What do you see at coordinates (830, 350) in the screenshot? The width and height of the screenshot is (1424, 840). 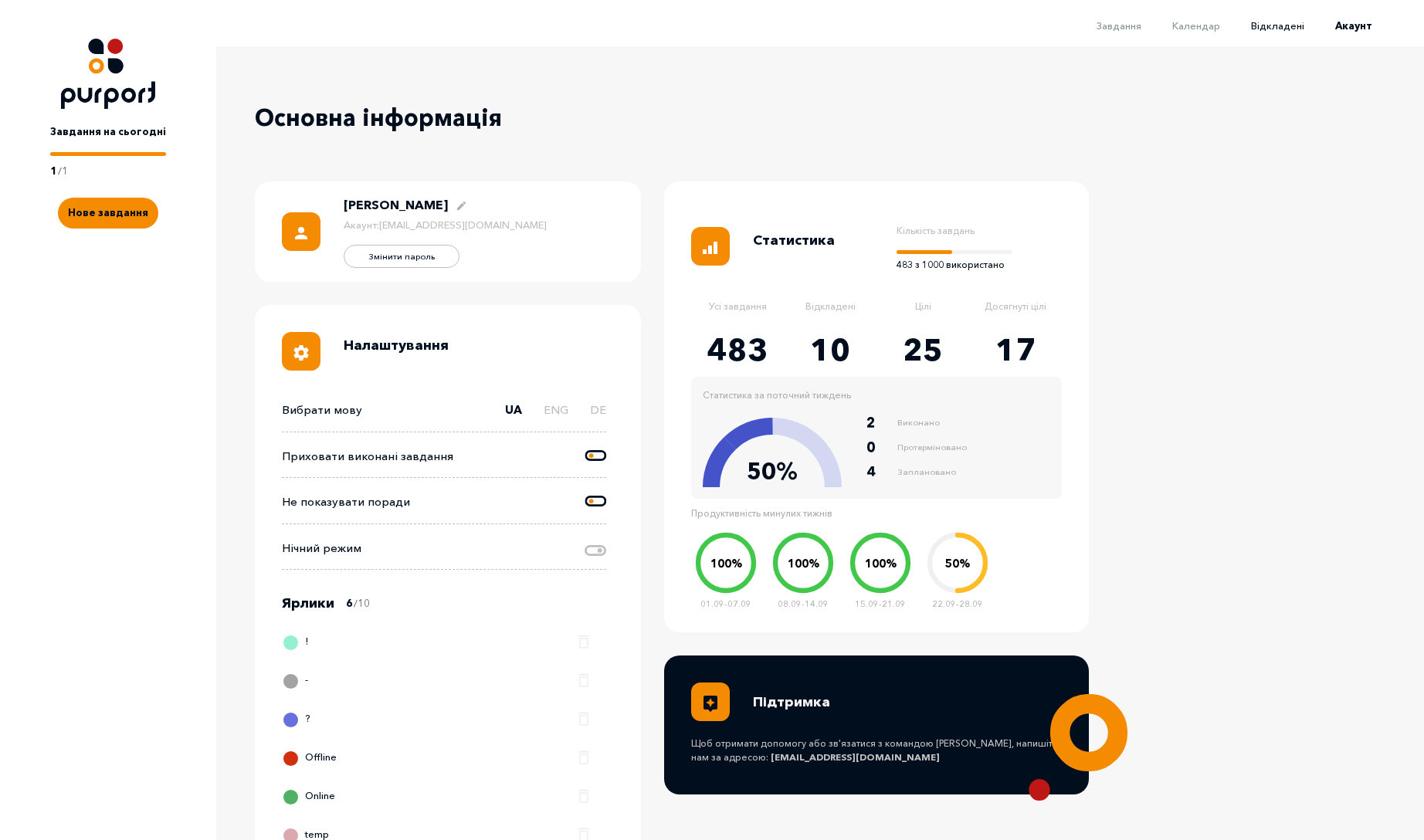 I see `p: 10` at bounding box center [830, 350].